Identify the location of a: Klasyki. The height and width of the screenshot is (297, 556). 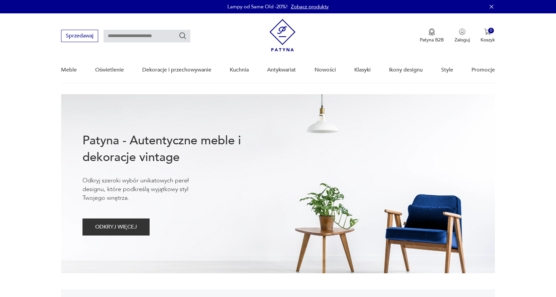
(362, 70).